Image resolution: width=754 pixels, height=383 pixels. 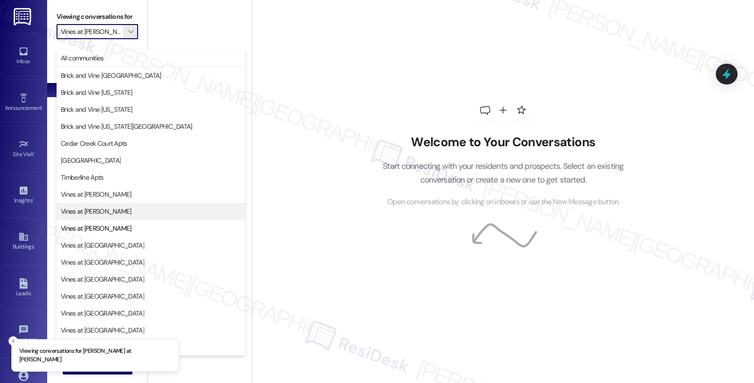 What do you see at coordinates (24, 288) in the screenshot?
I see `a: Leads` at bounding box center [24, 288].